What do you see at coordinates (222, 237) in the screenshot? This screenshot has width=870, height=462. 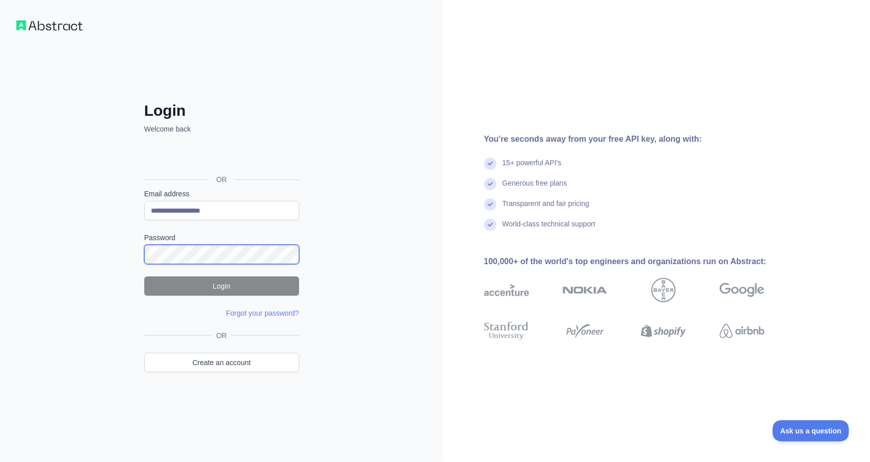 I see `label: Password` at bounding box center [222, 237].